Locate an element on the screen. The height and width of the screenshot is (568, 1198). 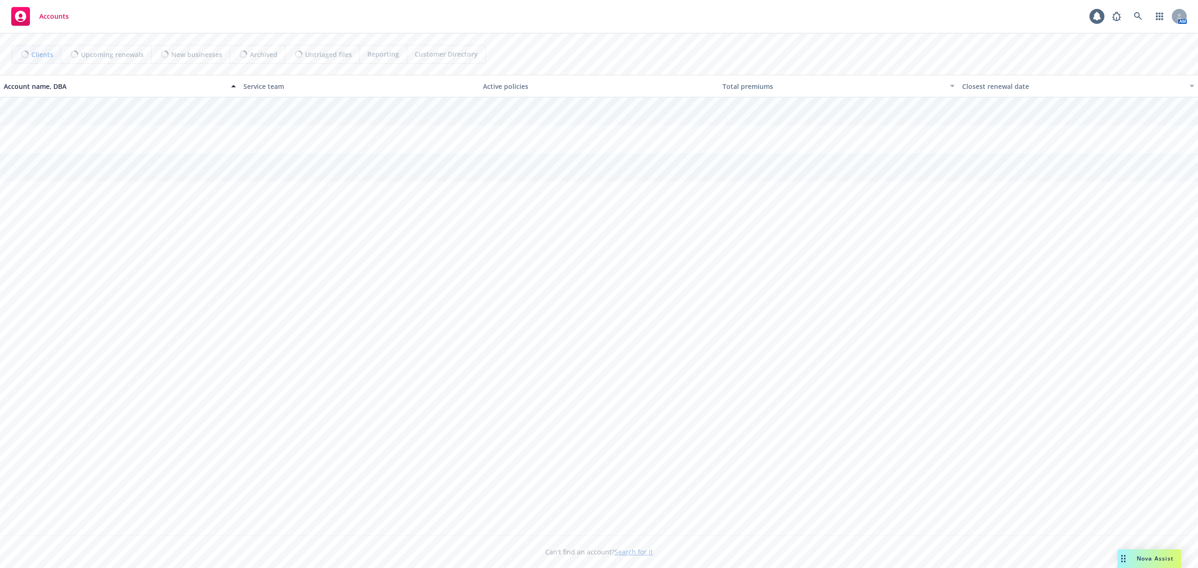
span: New businesses is located at coordinates (197, 54).